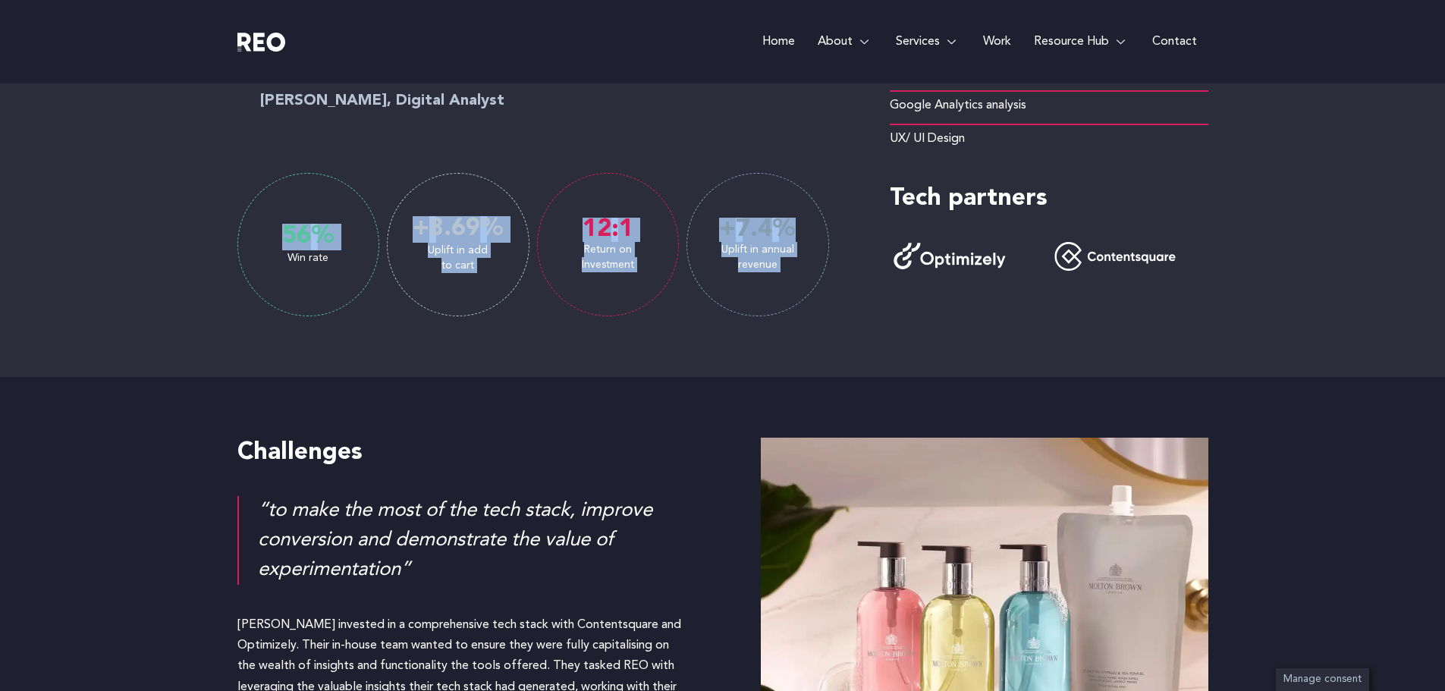  What do you see at coordinates (608, 257) in the screenshot?
I see `div: Return on Investment` at bounding box center [608, 257].